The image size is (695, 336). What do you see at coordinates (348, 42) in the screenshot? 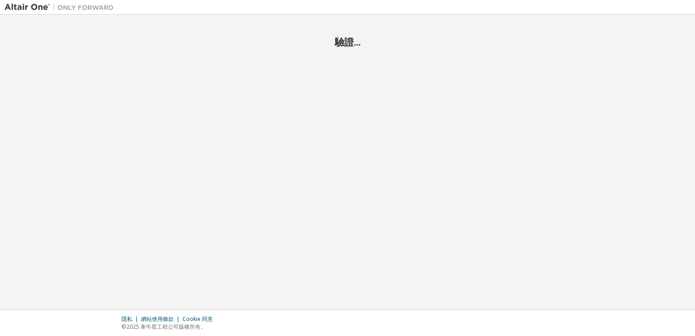
I see `h2: 驗證...` at bounding box center [348, 42].